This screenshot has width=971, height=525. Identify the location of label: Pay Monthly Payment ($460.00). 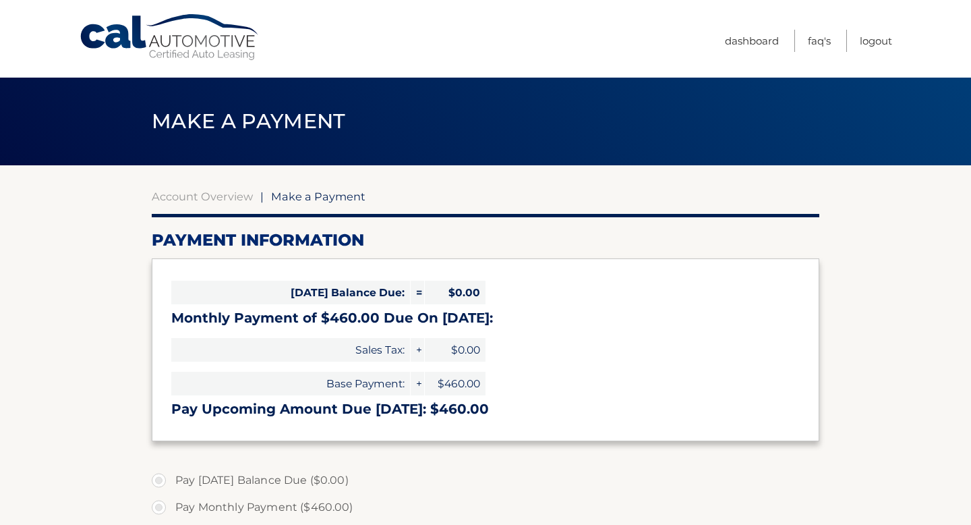
(486, 507).